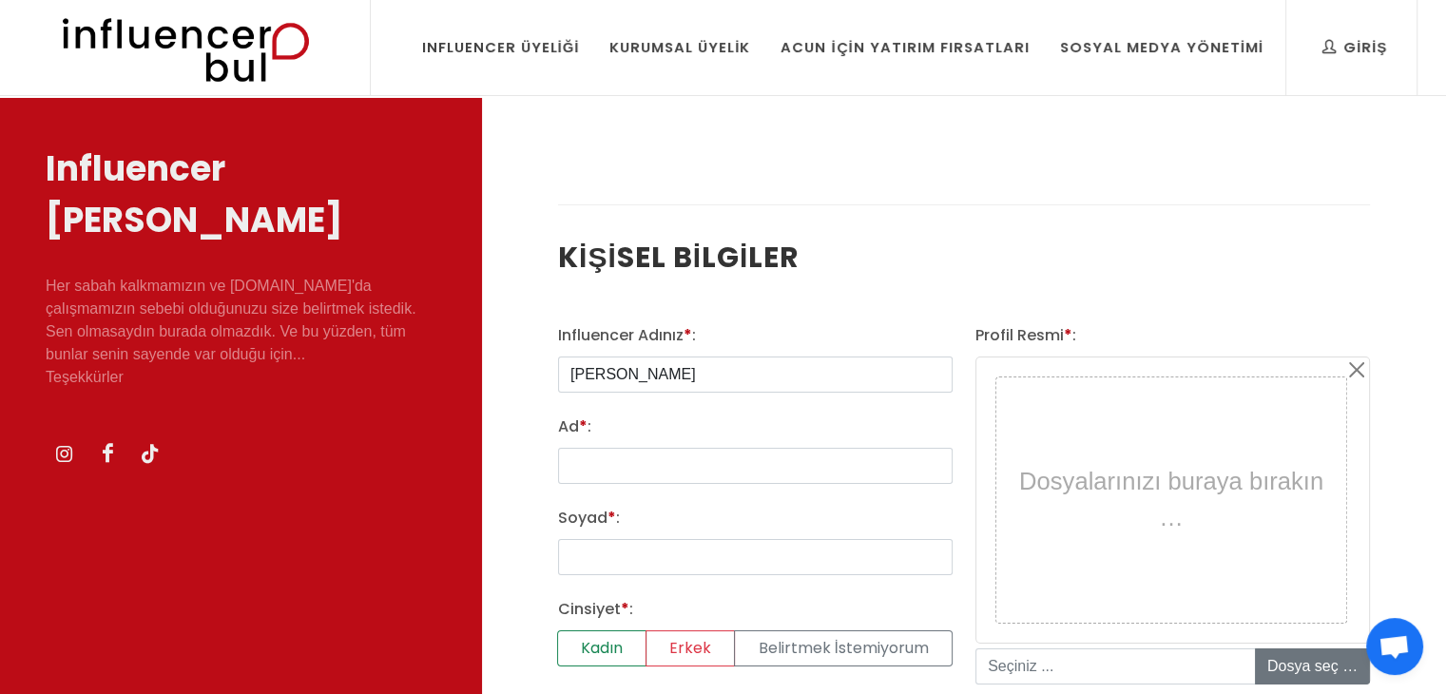 Image resolution: width=1446 pixels, height=694 pixels. I want to click on div: Influencer Üyeliği, so click(501, 48).